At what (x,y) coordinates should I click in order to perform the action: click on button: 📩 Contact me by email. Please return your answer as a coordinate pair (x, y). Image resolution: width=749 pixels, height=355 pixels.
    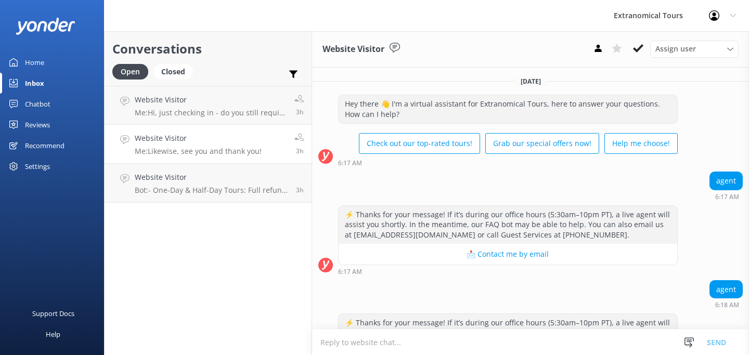
    Looking at the image, I should click on (508, 254).